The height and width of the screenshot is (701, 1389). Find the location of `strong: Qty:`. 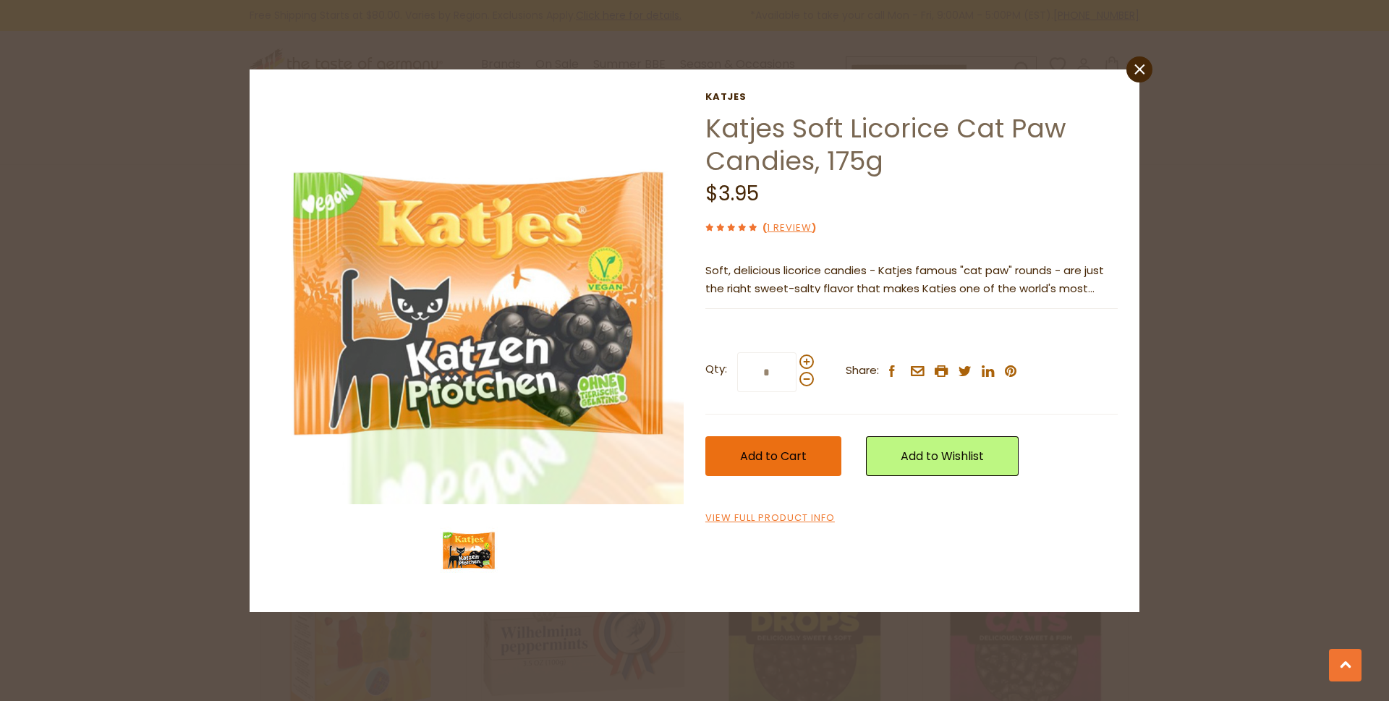

strong: Qty: is located at coordinates (716, 369).